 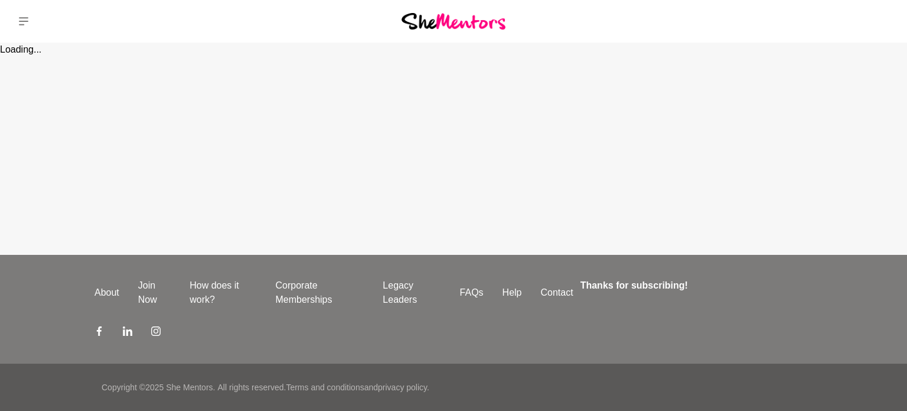 What do you see at coordinates (557, 292) in the screenshot?
I see `a: Contact` at bounding box center [557, 292].